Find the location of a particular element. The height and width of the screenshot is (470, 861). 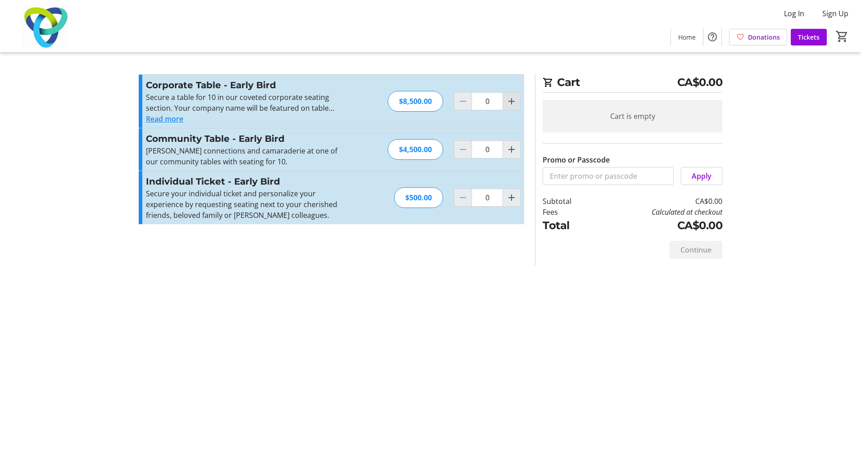

span: Tickets is located at coordinates (809, 37).